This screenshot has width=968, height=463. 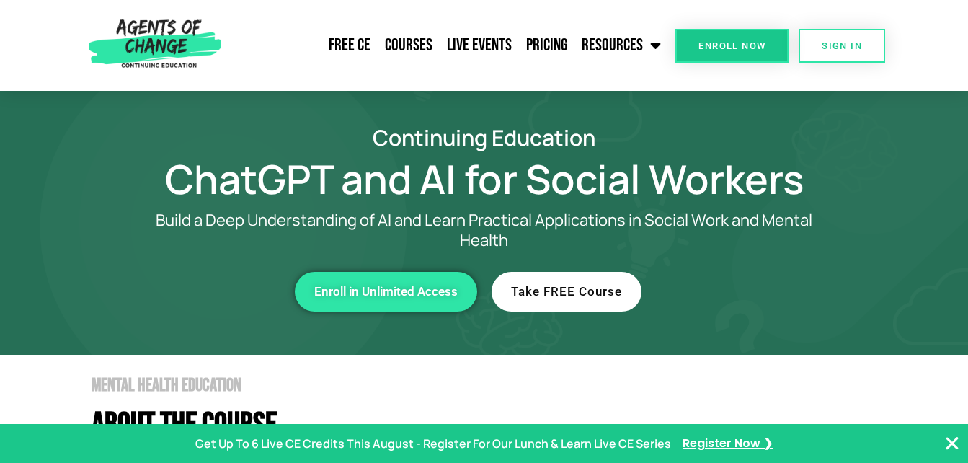 What do you see at coordinates (433, 443) in the screenshot?
I see `p: Get Up To 6 Live CE Credits This August - Register For Our Lunch & Learn Live CE Series` at bounding box center [433, 443].